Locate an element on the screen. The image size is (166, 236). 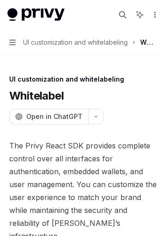
span: UI customization and whitelabeling is located at coordinates (75, 42).